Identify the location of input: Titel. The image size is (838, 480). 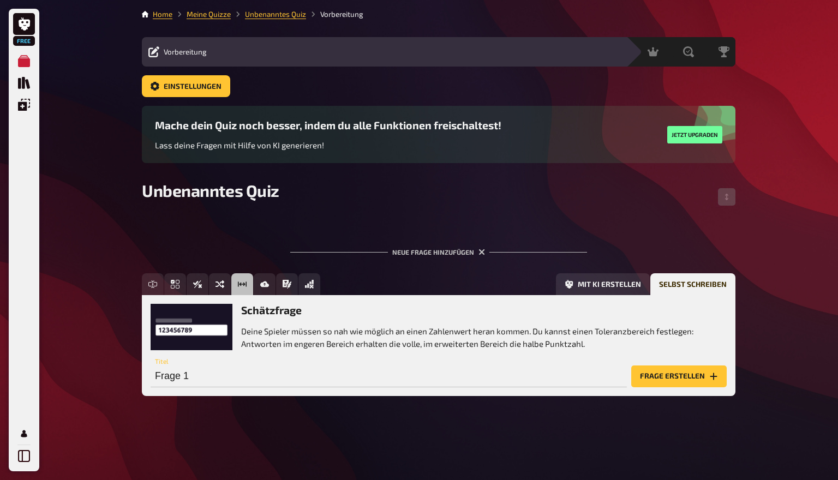
(389, 376).